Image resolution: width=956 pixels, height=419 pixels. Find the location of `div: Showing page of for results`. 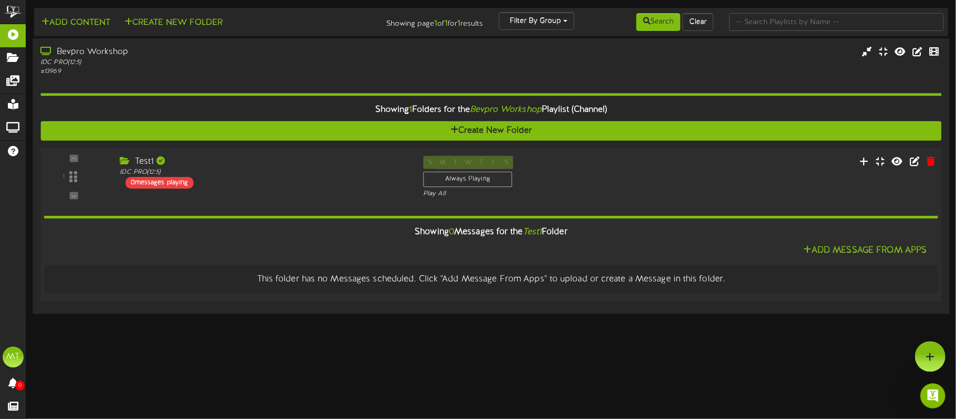

div: Showing page of for results is located at coordinates (414, 21).